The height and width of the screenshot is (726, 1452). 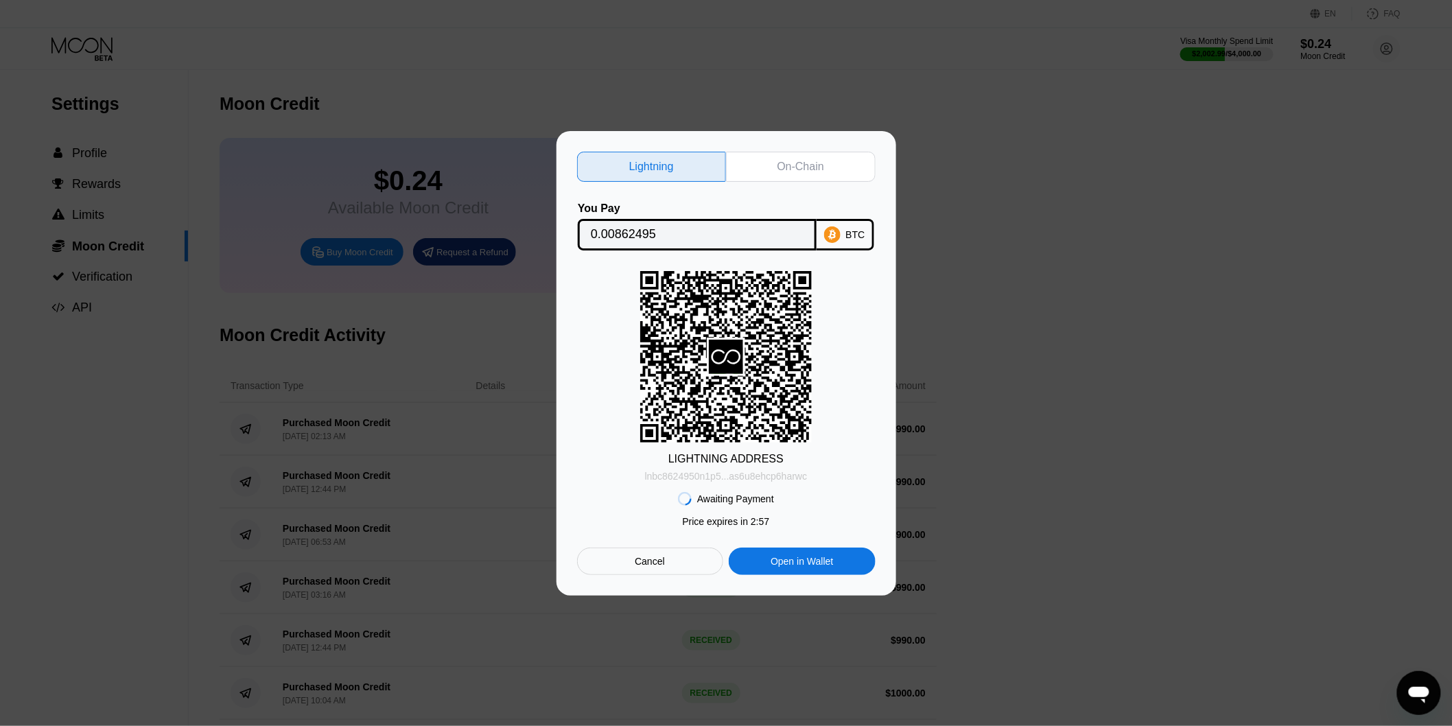 What do you see at coordinates (697, 209) in the screenshot?
I see `div: You Pay` at bounding box center [697, 209].